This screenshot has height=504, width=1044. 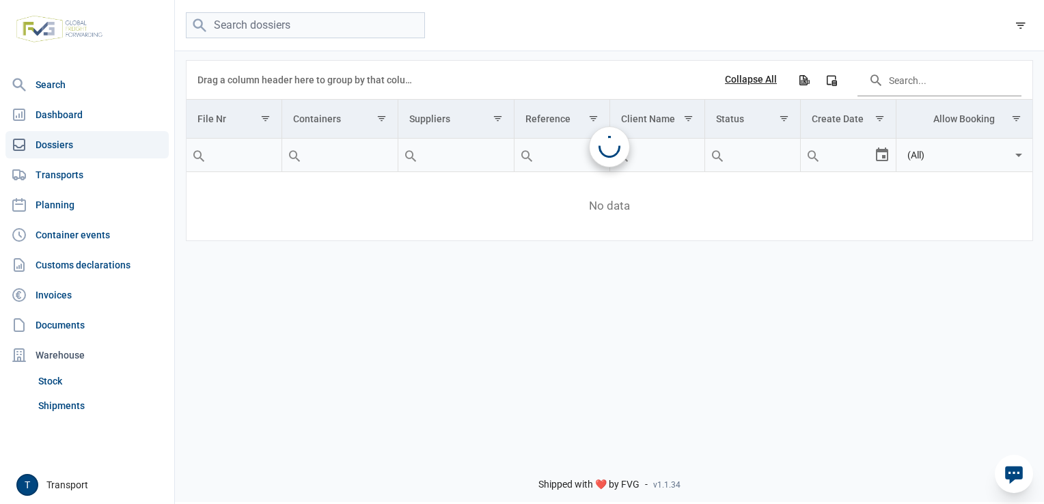 I want to click on td: Column Create Date, so click(x=848, y=119).